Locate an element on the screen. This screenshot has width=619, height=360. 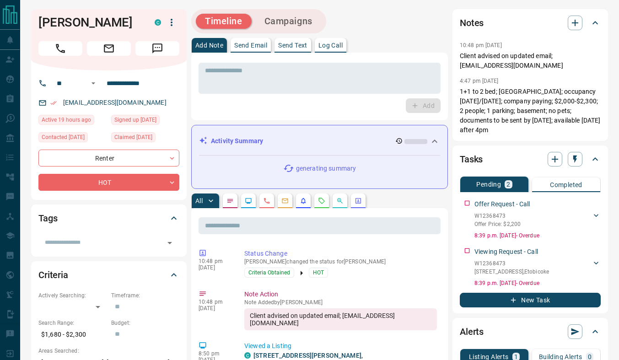
p: Activity Summary is located at coordinates (237, 141).